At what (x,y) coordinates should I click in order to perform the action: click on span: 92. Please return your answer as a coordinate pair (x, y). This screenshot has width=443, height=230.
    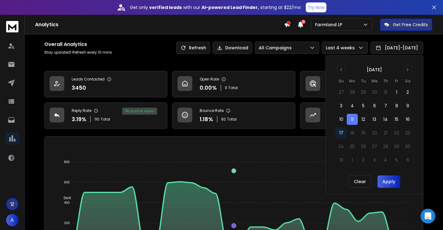
    Looking at the image, I should click on (223, 119).